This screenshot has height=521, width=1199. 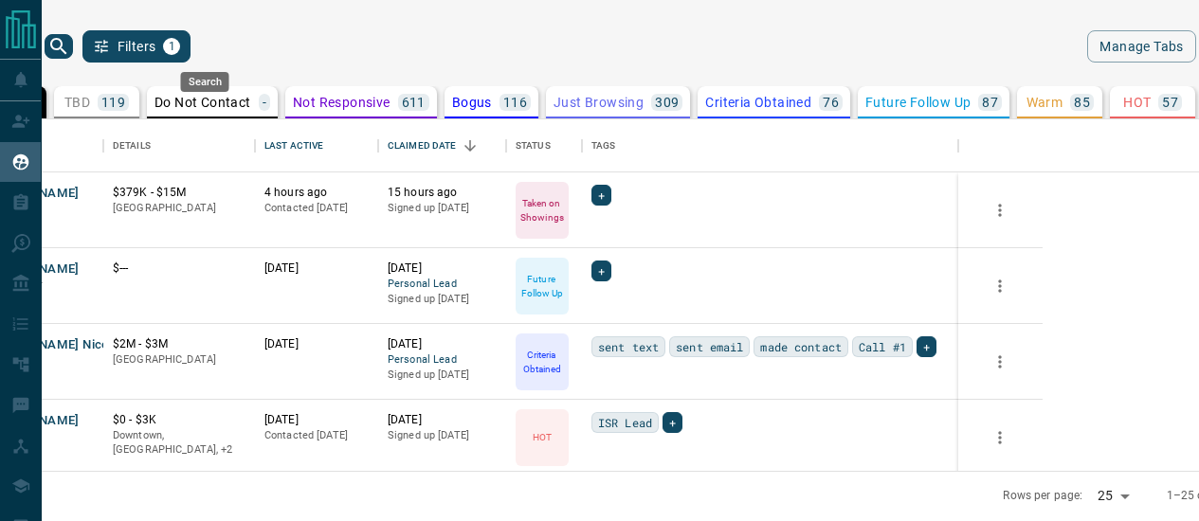 I want to click on button: Manage Tabs, so click(x=1141, y=46).